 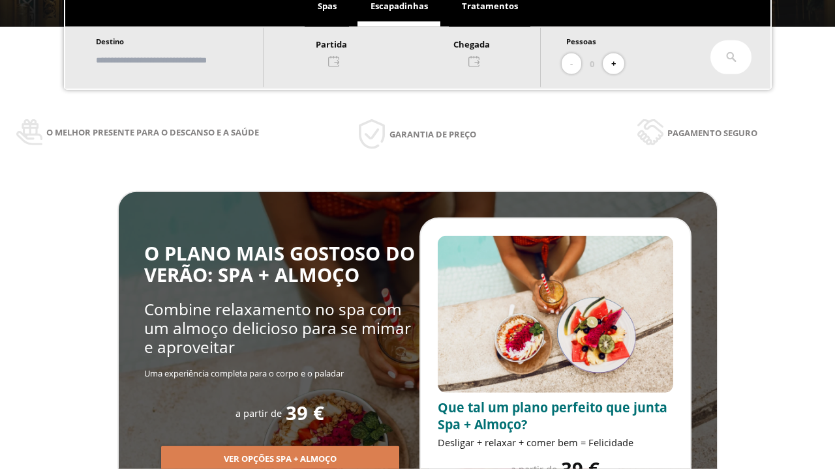 What do you see at coordinates (244, 374) in the screenshot?
I see `span: Uma experiência completa para o corpo e o paladar` at bounding box center [244, 374].